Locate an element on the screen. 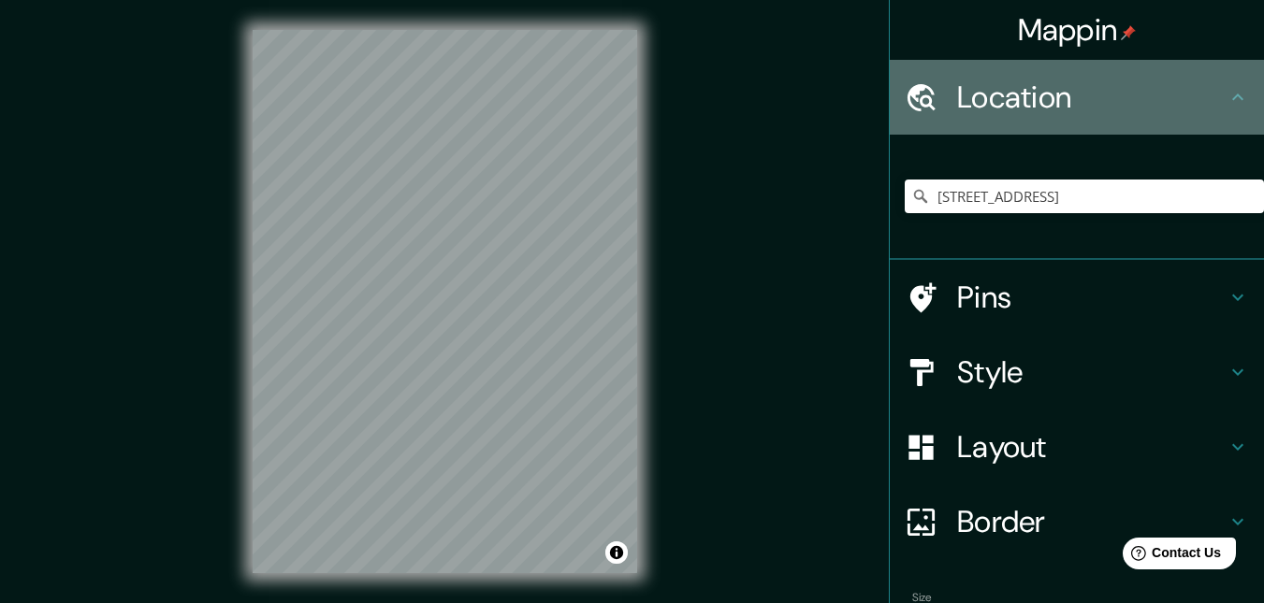 This screenshot has width=1264, height=603. h4: Style is located at coordinates (1092, 372).